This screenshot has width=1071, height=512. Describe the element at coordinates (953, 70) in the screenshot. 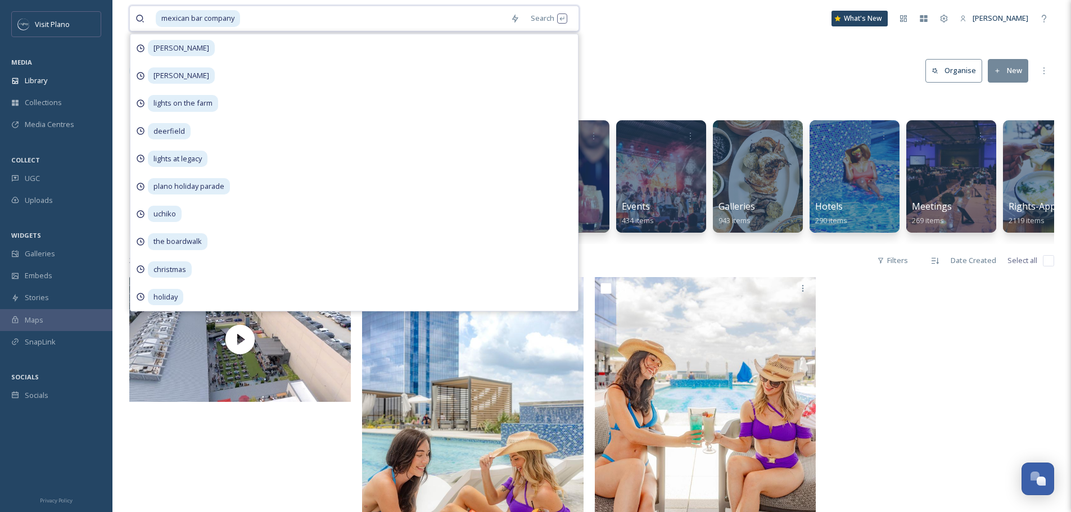

I see `button: Organise` at that location.